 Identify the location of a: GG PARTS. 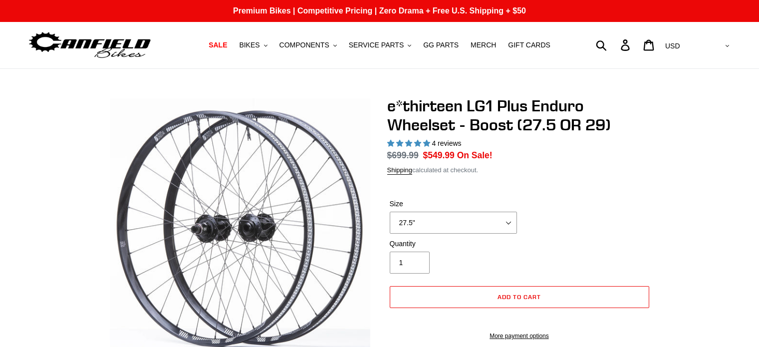
(441, 45).